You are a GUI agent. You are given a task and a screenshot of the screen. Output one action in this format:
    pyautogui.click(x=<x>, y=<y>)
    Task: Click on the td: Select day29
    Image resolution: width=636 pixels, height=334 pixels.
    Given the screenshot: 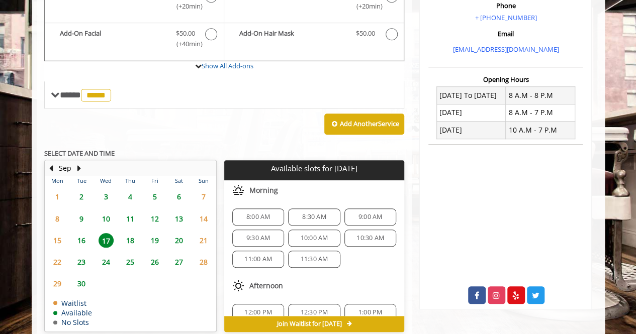 What is the action you would take?
    pyautogui.click(x=57, y=283)
    